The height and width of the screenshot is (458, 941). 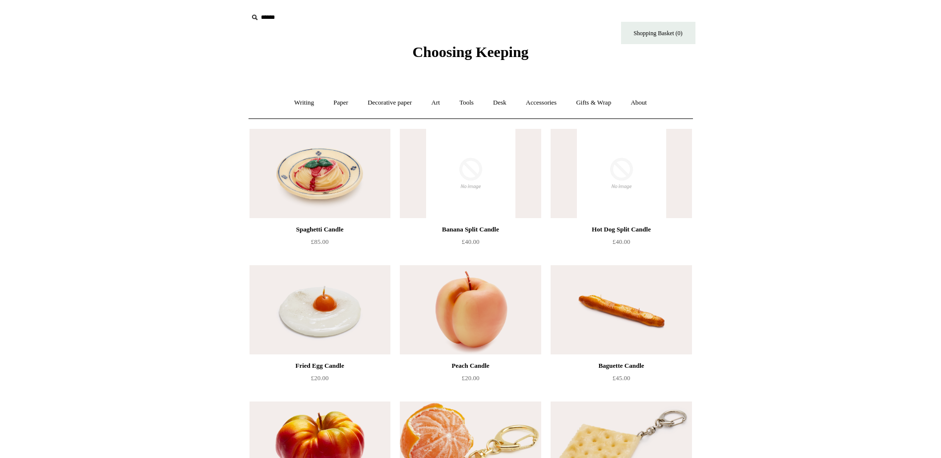 What do you see at coordinates (621, 244) in the screenshot?
I see `a: Hot Dog Split Candle £40.00` at bounding box center [621, 244].